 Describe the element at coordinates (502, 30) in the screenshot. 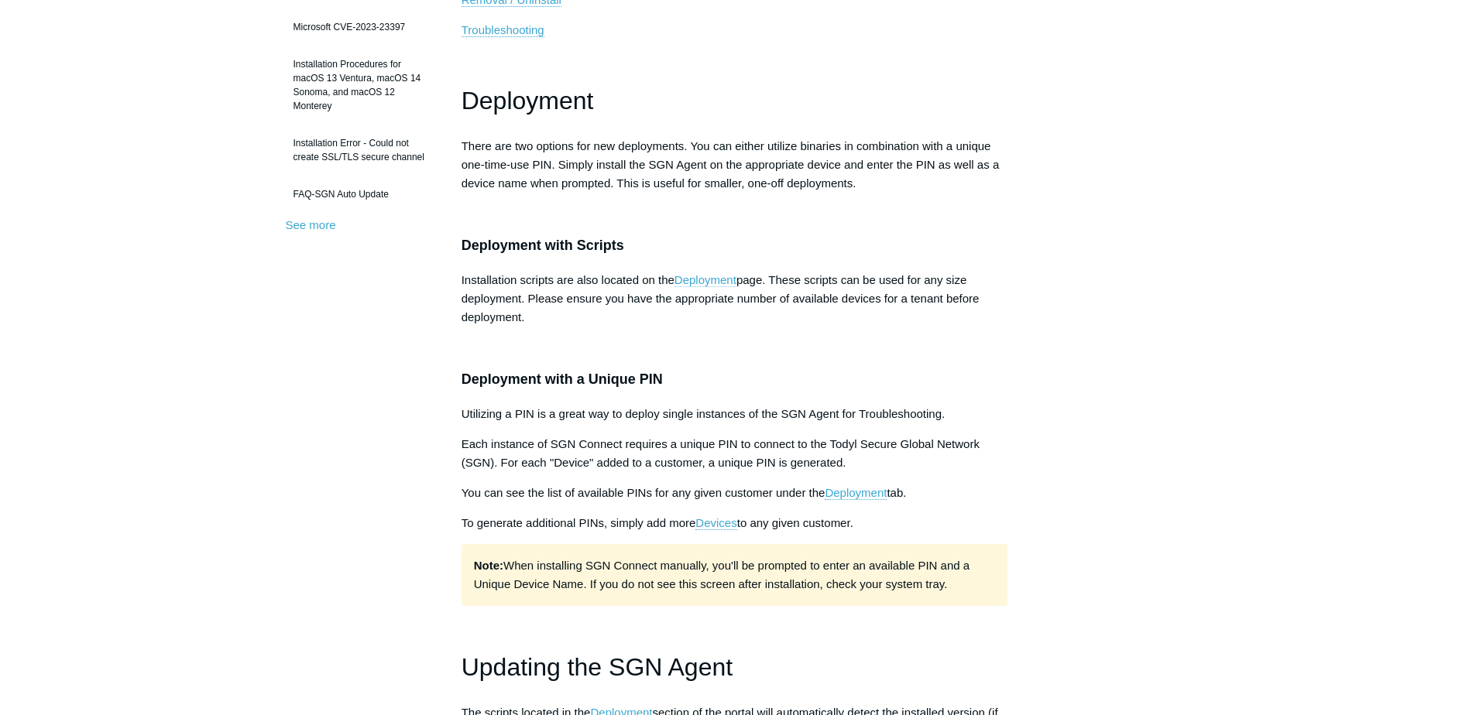

I see `a: Troubleshooting` at that location.